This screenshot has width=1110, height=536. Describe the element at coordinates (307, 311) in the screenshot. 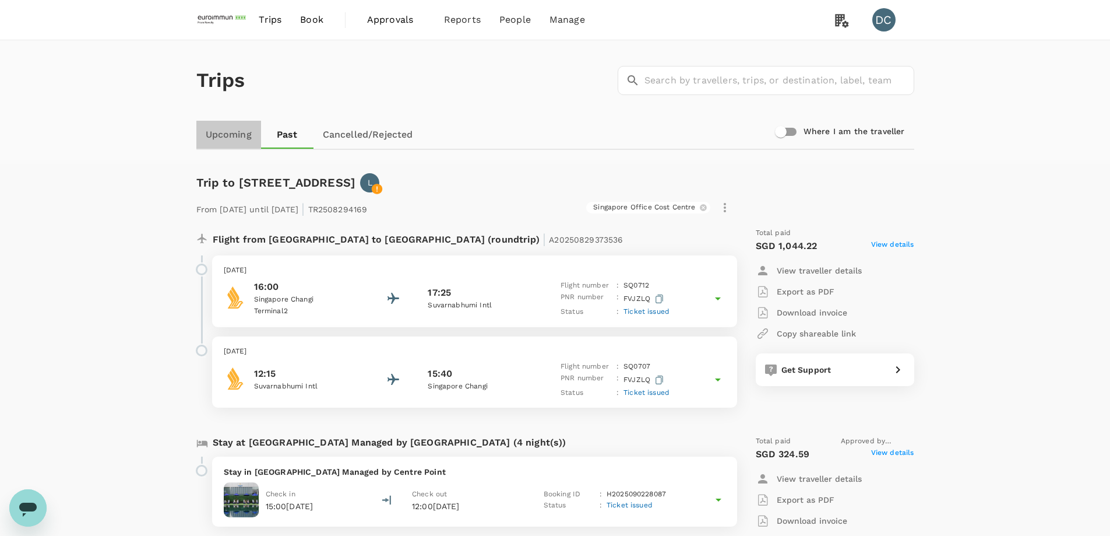

I see `p: Terminal 2` at that location.